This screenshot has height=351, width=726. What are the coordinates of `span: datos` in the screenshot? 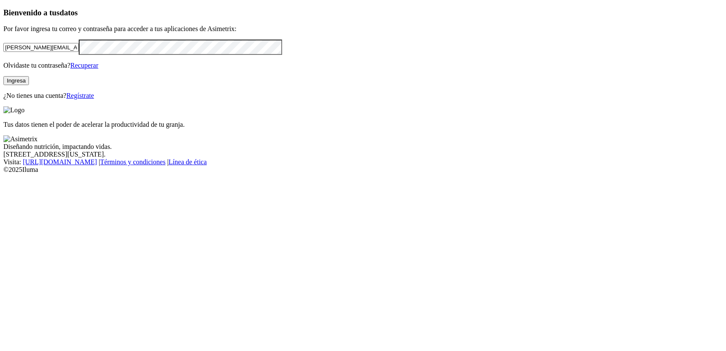 It's located at (68, 12).